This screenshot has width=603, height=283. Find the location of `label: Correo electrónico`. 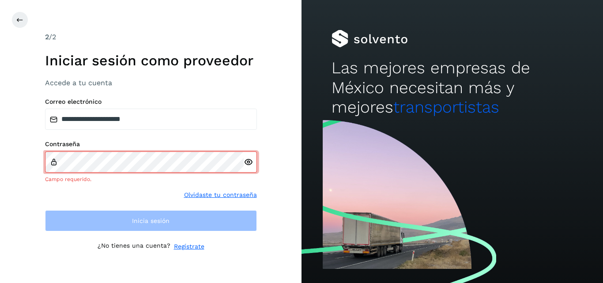

label: Correo electrónico is located at coordinates (151, 102).